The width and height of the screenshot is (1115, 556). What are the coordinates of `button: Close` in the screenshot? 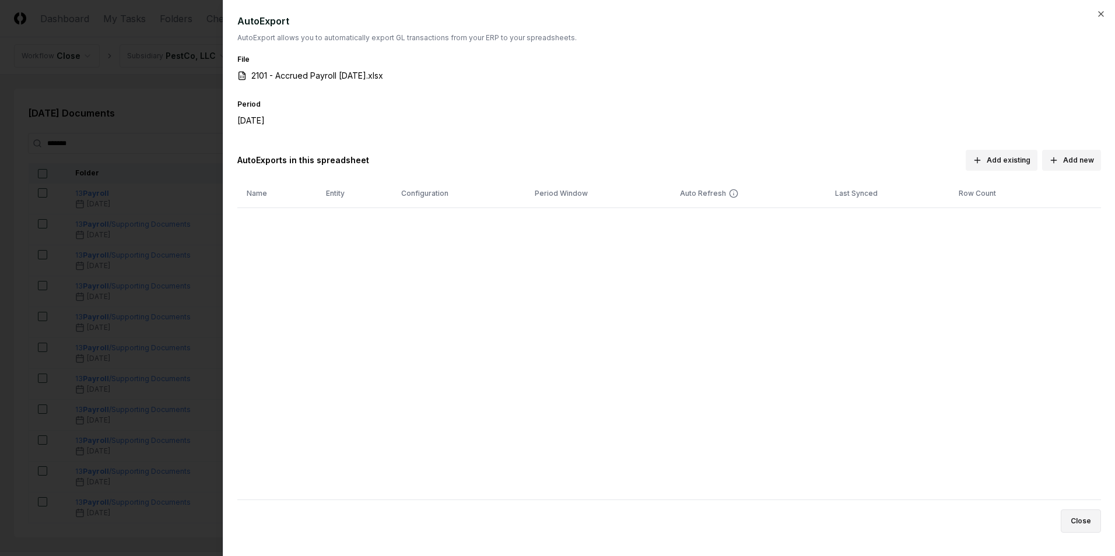 It's located at (1080, 521).